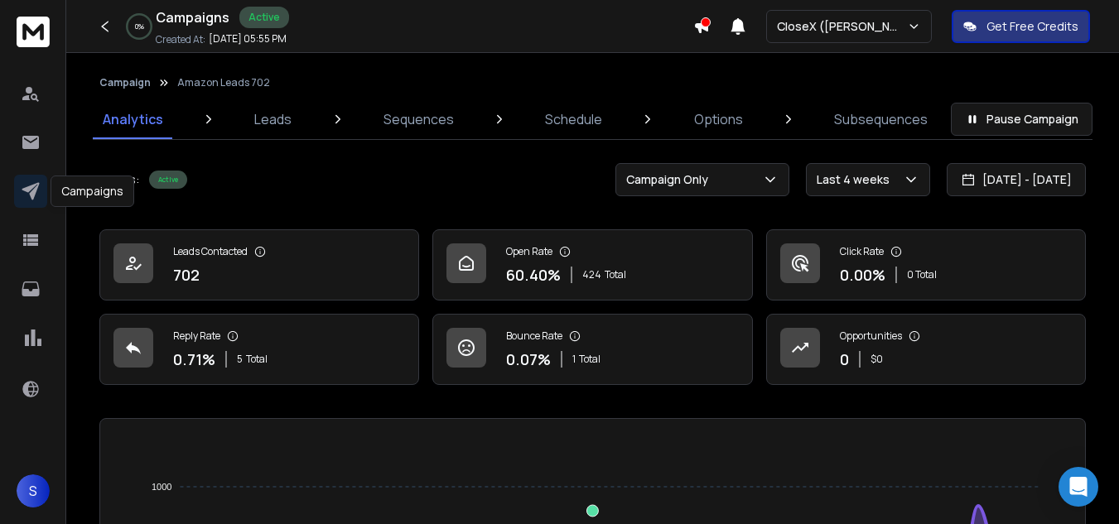 The width and height of the screenshot is (1119, 524). Describe the element at coordinates (529, 252) in the screenshot. I see `p: Open Rate` at that location.